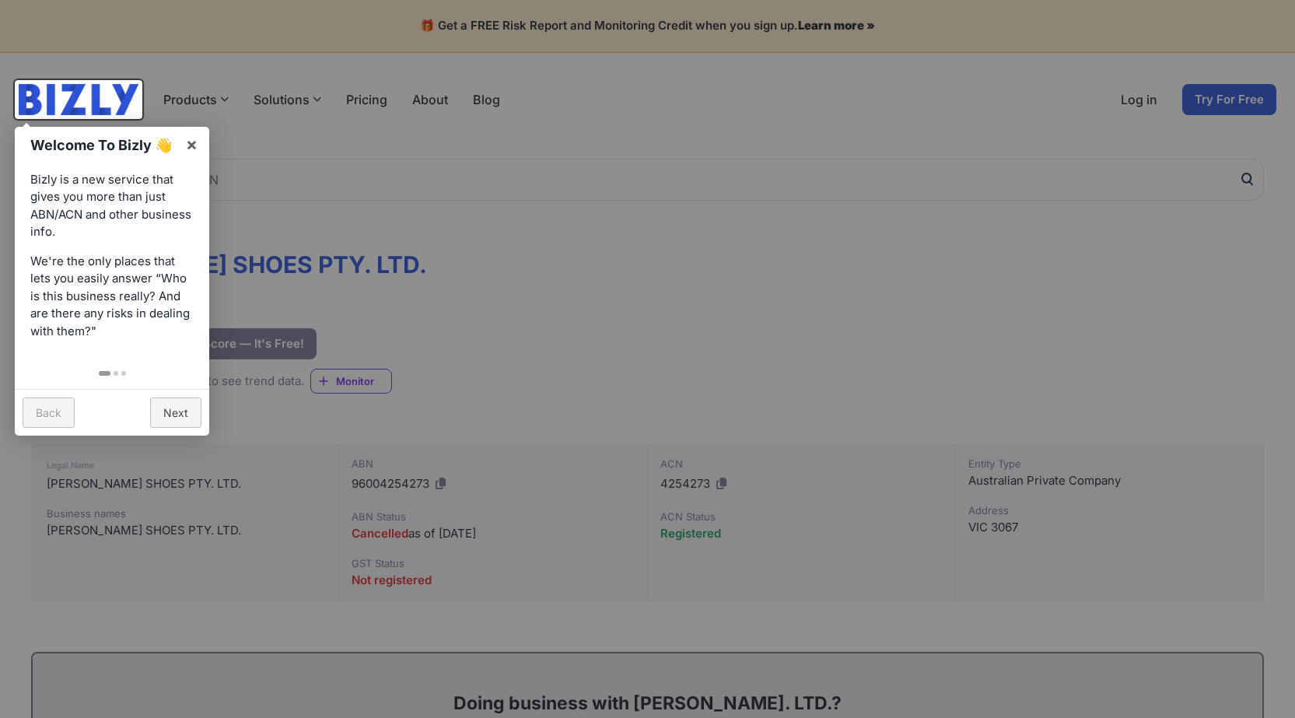 The width and height of the screenshot is (1295, 718). I want to click on h1: Welcome To Bizly 👋, so click(103, 145).